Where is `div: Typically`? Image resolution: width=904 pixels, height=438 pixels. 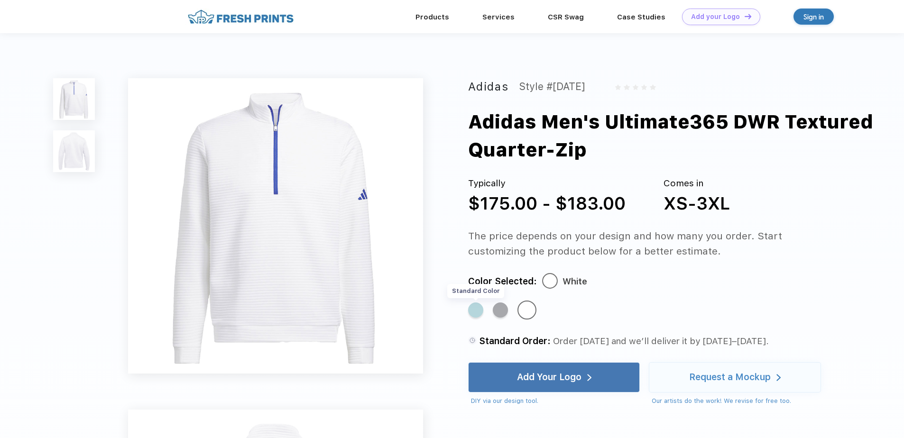 div: Typically is located at coordinates (547, 184).